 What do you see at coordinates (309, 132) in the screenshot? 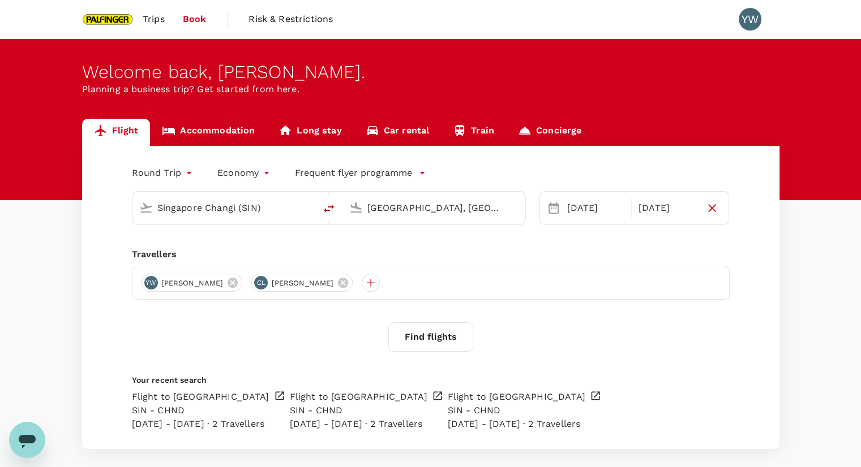
I see `a: Long stay` at bounding box center [309, 132].